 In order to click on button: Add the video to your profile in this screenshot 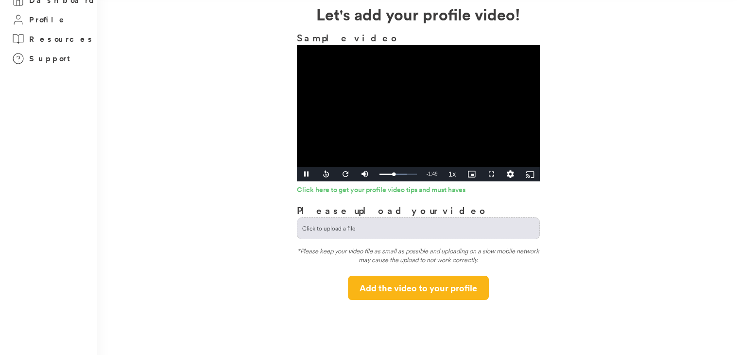, I will do `click(419, 288)`.